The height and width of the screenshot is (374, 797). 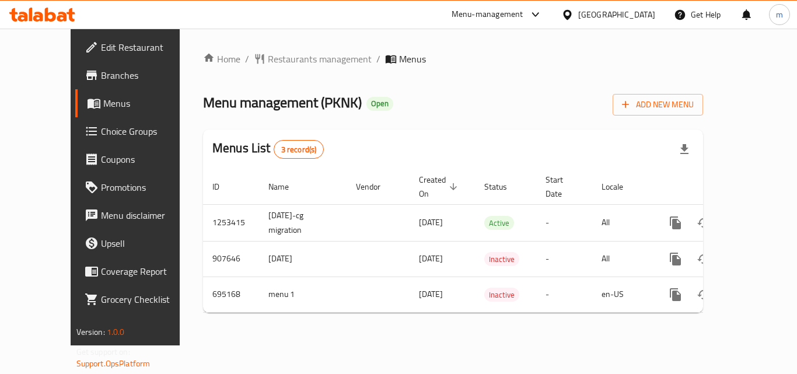 What do you see at coordinates (453, 59) in the screenshot?
I see `nav: breadcrumb` at bounding box center [453, 59].